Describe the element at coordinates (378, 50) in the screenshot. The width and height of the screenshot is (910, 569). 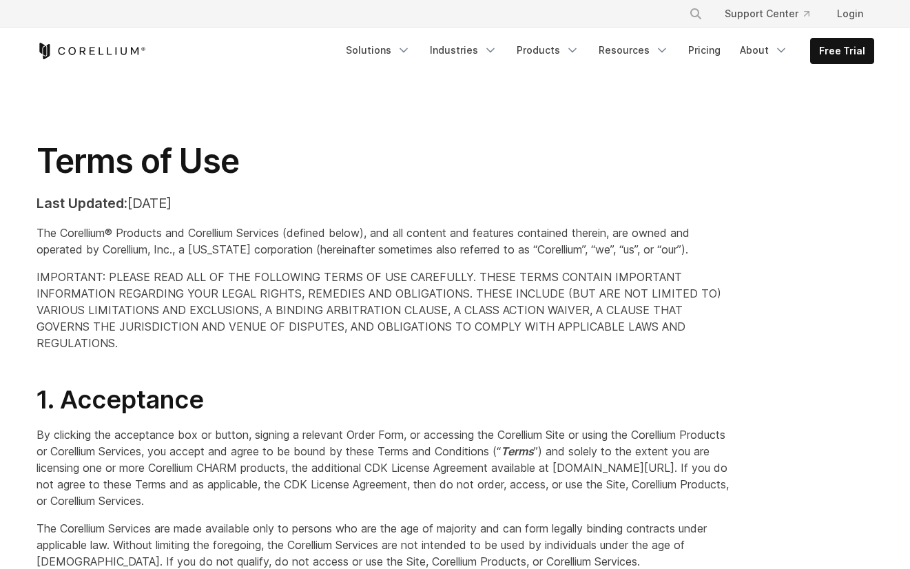
I see `a: Solutions` at that location.